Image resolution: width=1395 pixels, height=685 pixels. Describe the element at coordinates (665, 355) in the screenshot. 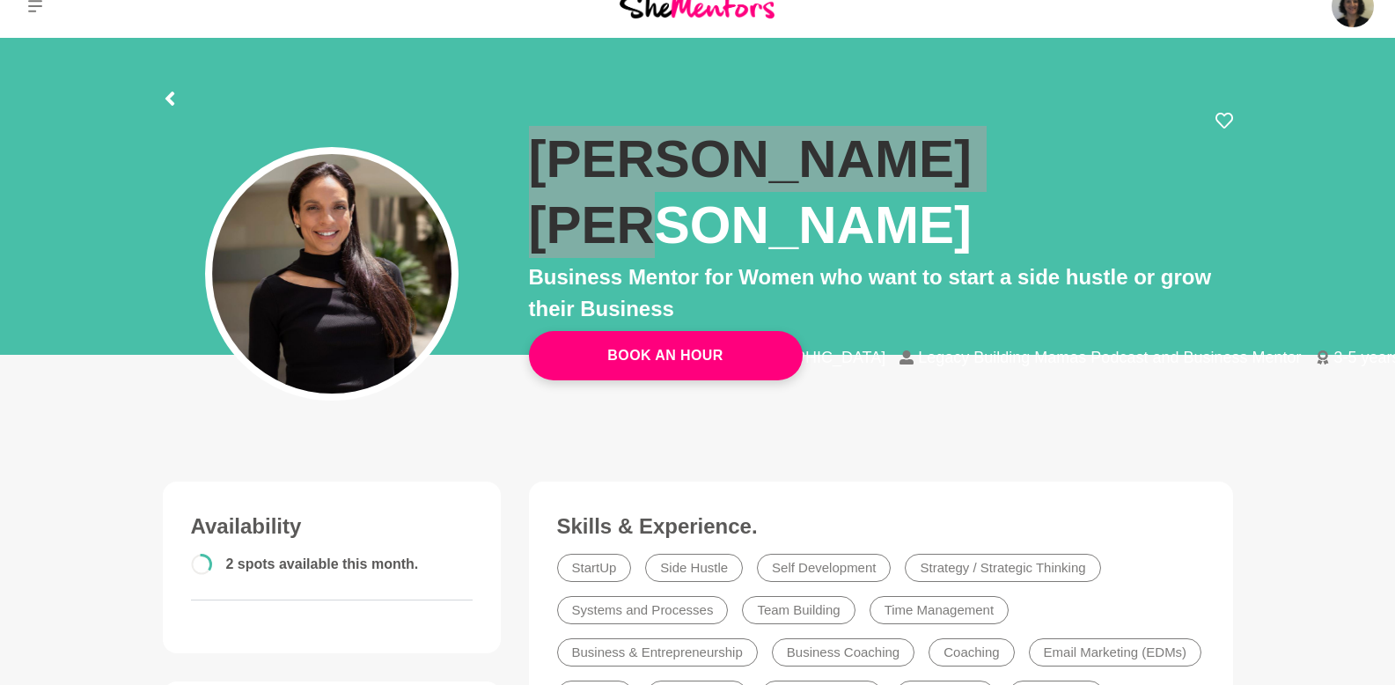

I see `button: Book An Hour` at that location.